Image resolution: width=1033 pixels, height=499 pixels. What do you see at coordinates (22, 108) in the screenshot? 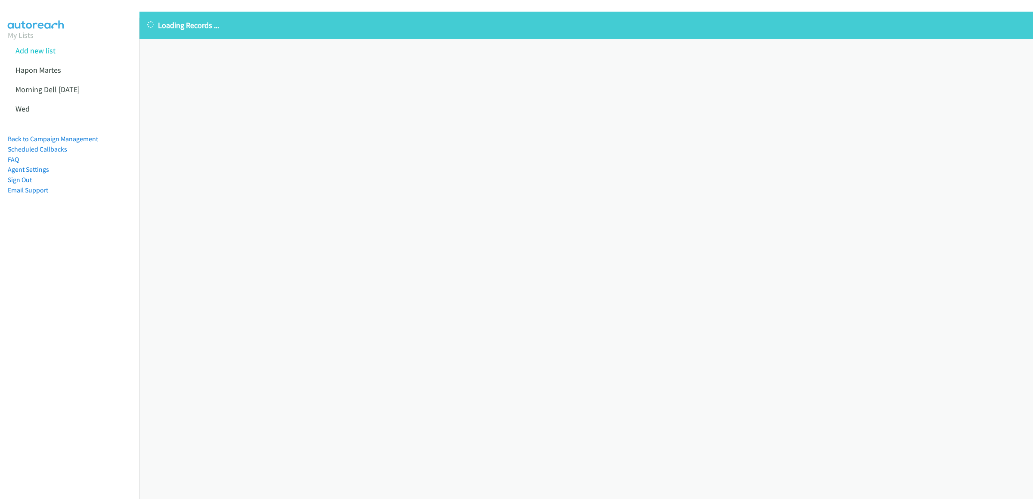
I see `a: Wed` at bounding box center [22, 108].